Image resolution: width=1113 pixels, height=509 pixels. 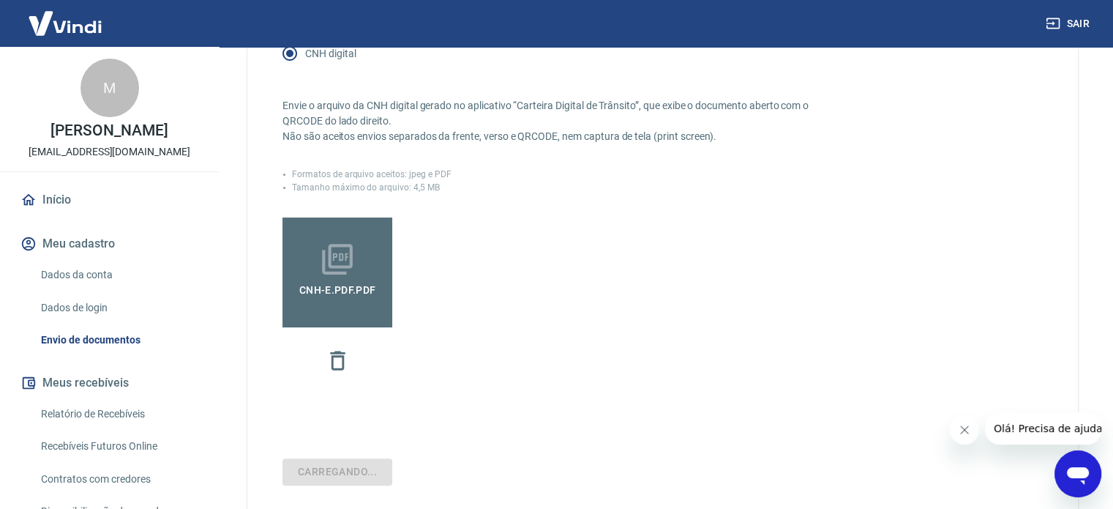 I want to click on a: Envio de documentos, so click(x=118, y=340).